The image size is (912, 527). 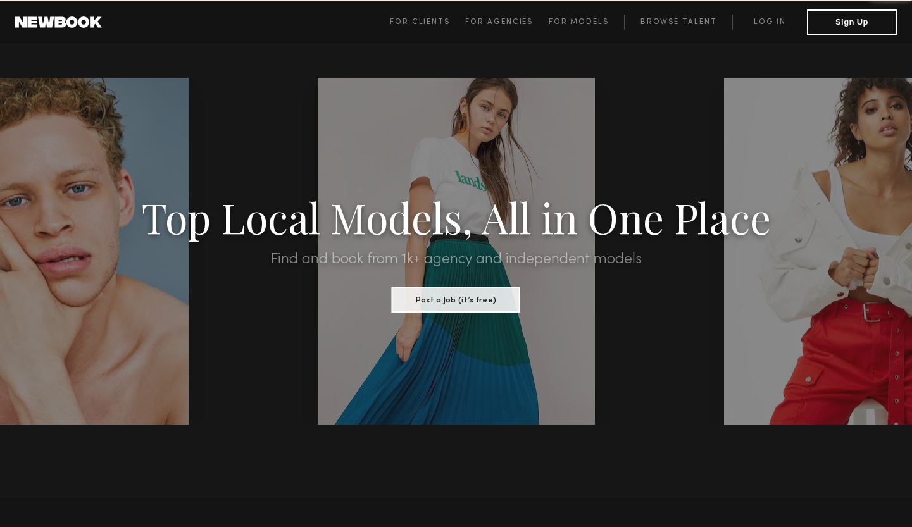 I want to click on button: Post a Job (it’s free), so click(x=455, y=300).